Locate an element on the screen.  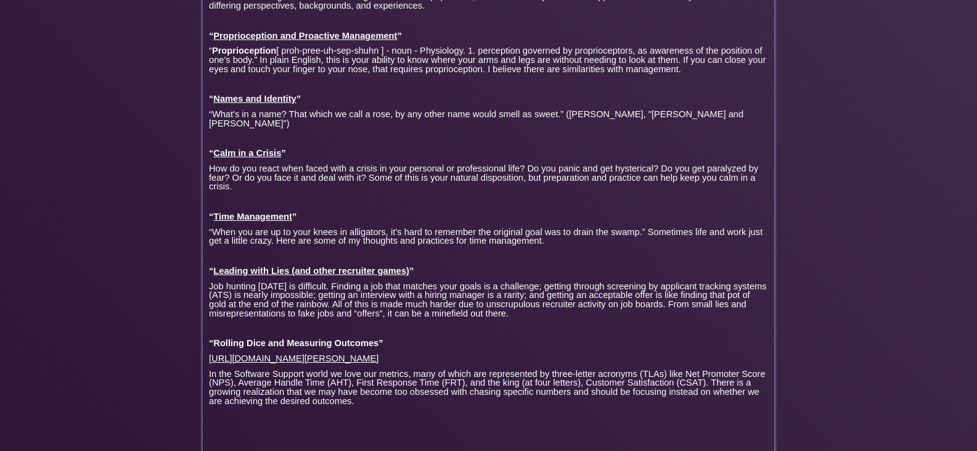
span: How do you react when faced with a crisis in your personal or professional life? Do you panic and... is located at coordinates (483, 177).